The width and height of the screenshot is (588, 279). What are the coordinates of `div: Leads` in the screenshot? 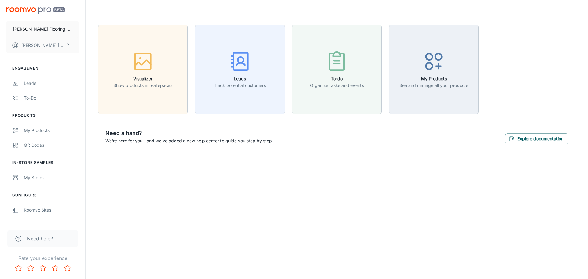 It's located at (51, 83).